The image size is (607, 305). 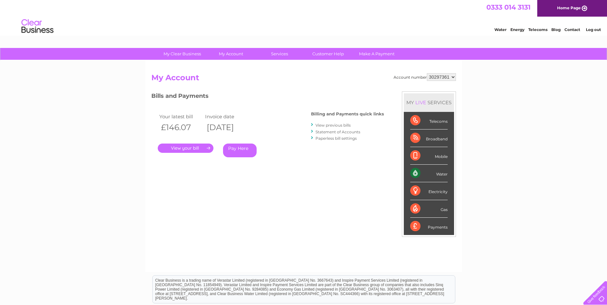 I want to click on a: View previous bills, so click(x=333, y=125).